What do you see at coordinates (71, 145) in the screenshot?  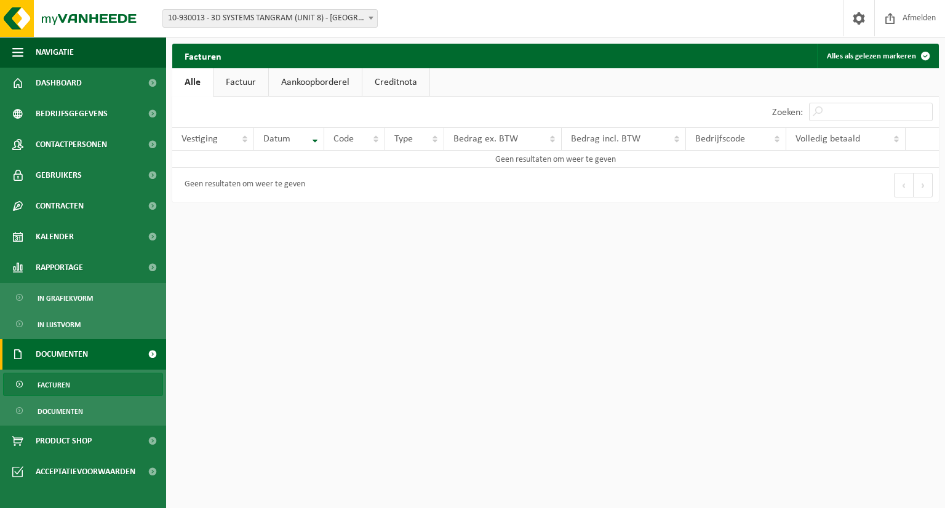 I see `span: Contactpersonen` at bounding box center [71, 145].